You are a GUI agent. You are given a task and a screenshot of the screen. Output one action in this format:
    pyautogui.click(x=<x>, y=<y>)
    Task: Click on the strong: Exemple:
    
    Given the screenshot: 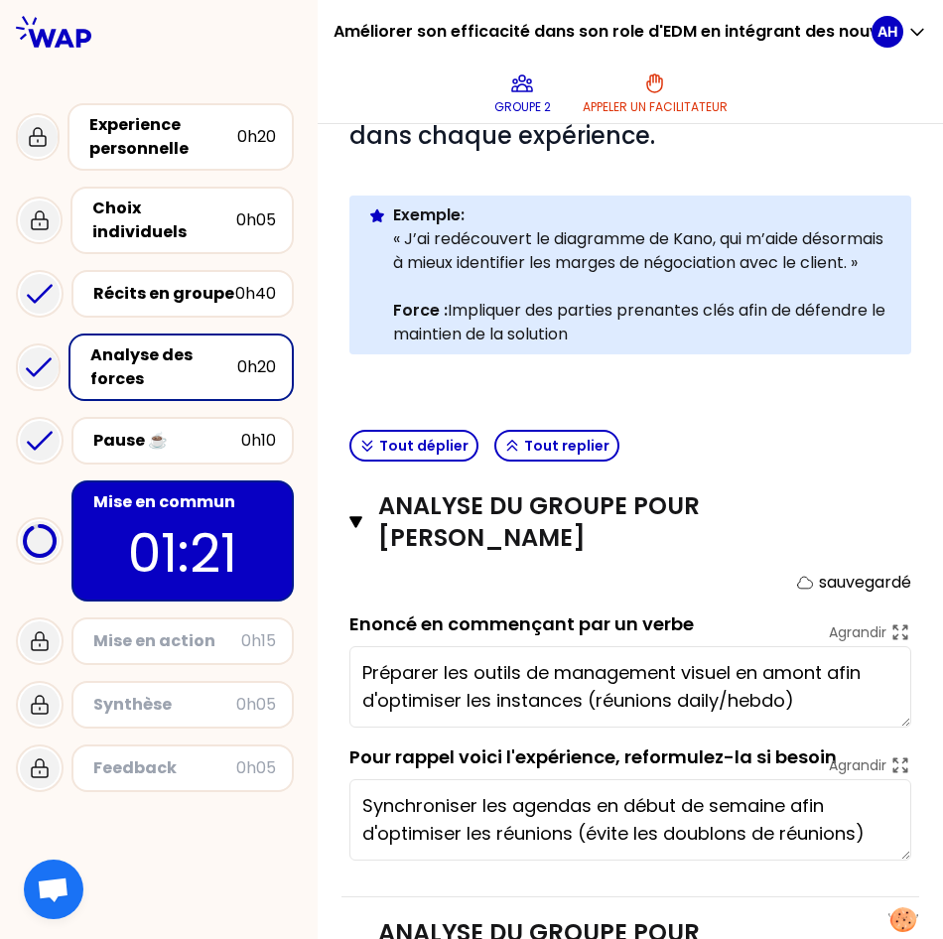 What is the action you would take?
    pyautogui.click(x=429, y=214)
    